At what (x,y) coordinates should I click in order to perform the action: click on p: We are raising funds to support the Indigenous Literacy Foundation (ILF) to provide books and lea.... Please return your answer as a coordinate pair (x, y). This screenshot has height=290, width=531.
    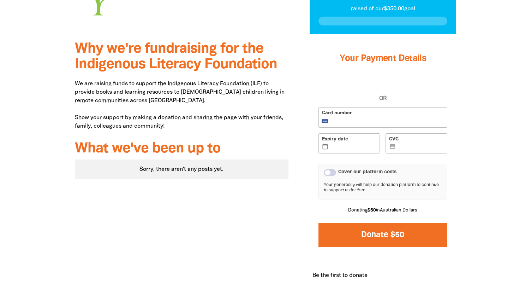
    Looking at the image, I should click on (182, 105).